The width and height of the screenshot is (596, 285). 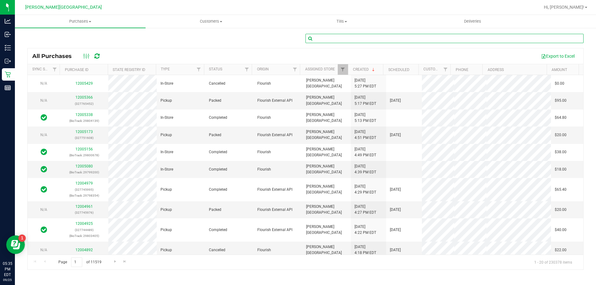 What do you see at coordinates (84, 213) in the screenshot?
I see `p: (327745976)` at bounding box center [84, 213].